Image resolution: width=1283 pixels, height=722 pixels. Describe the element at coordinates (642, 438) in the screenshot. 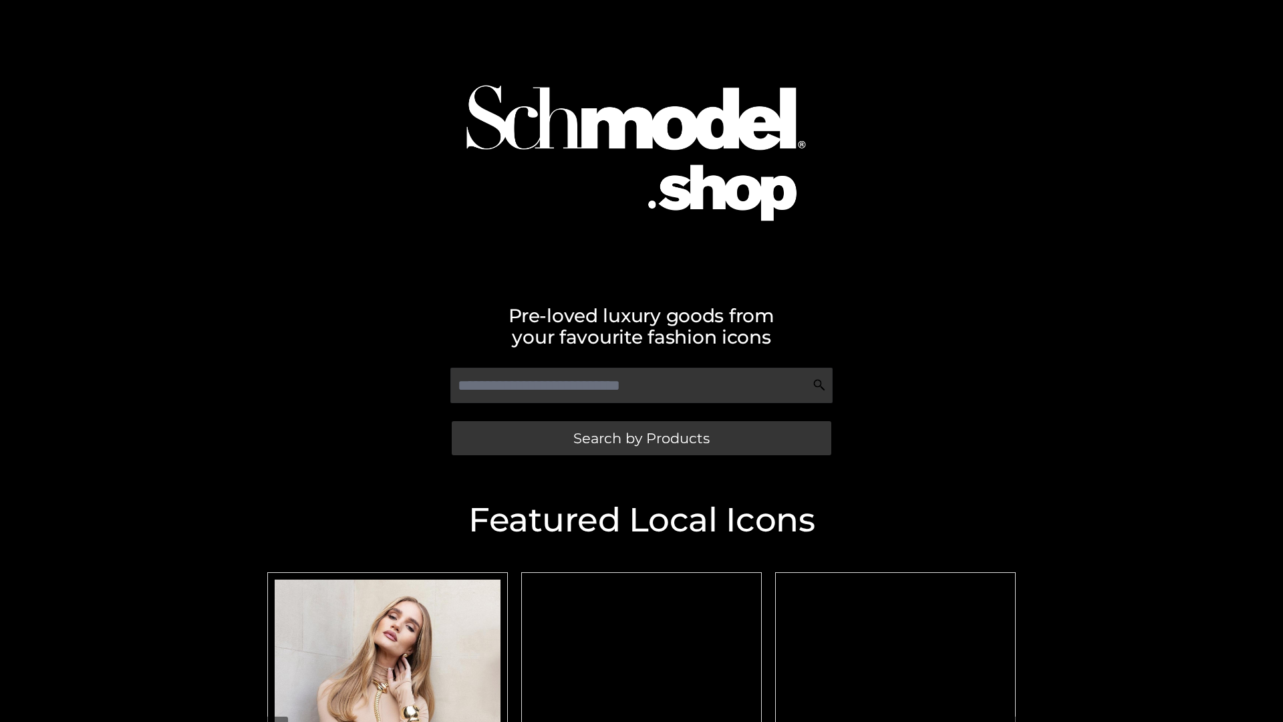

I see `span: Search by Products` at that location.